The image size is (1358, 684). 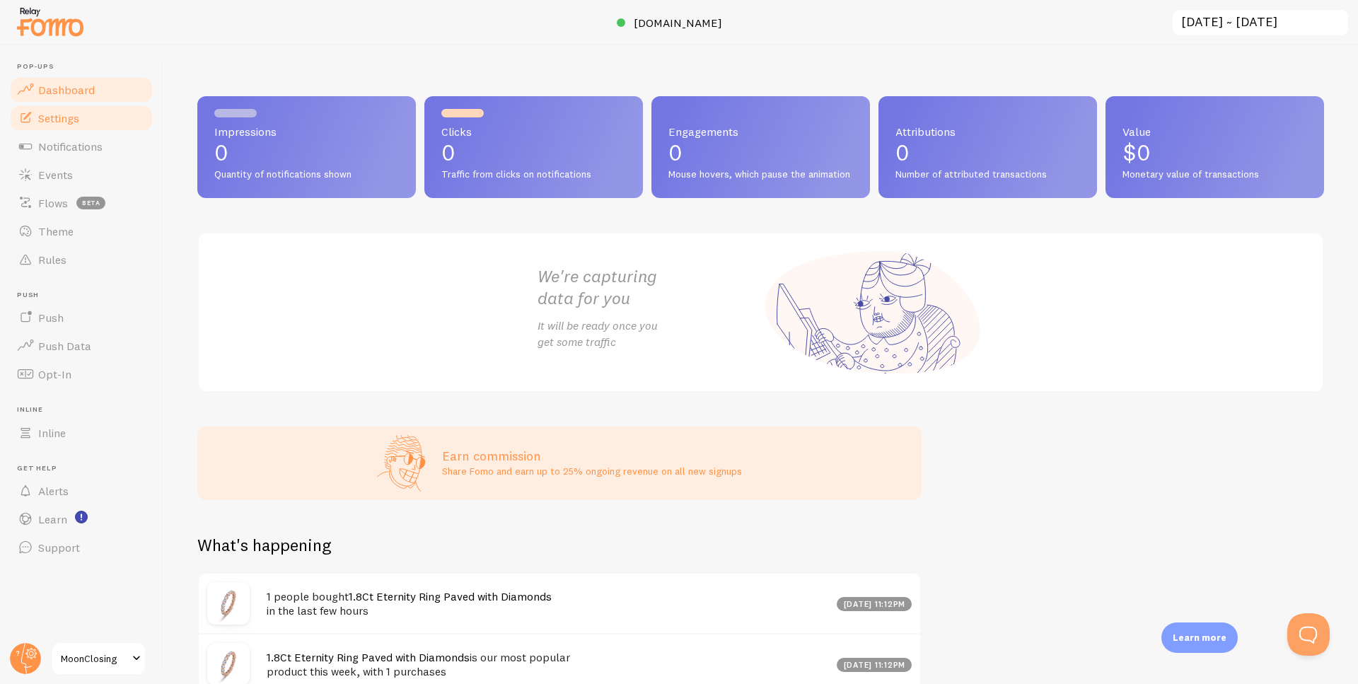 What do you see at coordinates (53, 491) in the screenshot?
I see `span: Alerts` at bounding box center [53, 491].